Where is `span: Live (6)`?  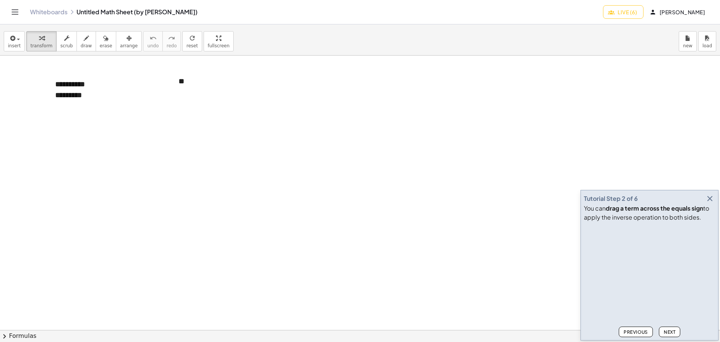 span: Live (6) is located at coordinates (623, 12).